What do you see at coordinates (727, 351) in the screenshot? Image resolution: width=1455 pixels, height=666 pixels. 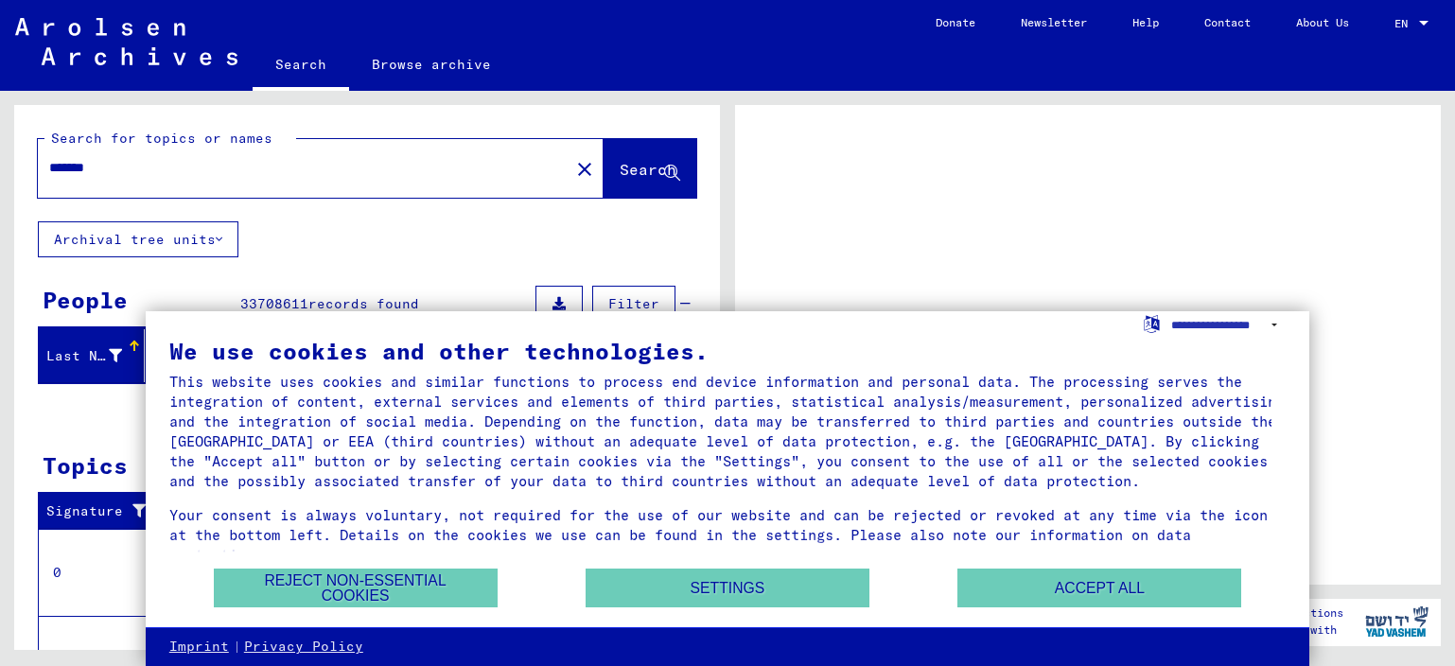 I see `div: We use cookies and other technologies.` at bounding box center [727, 351].